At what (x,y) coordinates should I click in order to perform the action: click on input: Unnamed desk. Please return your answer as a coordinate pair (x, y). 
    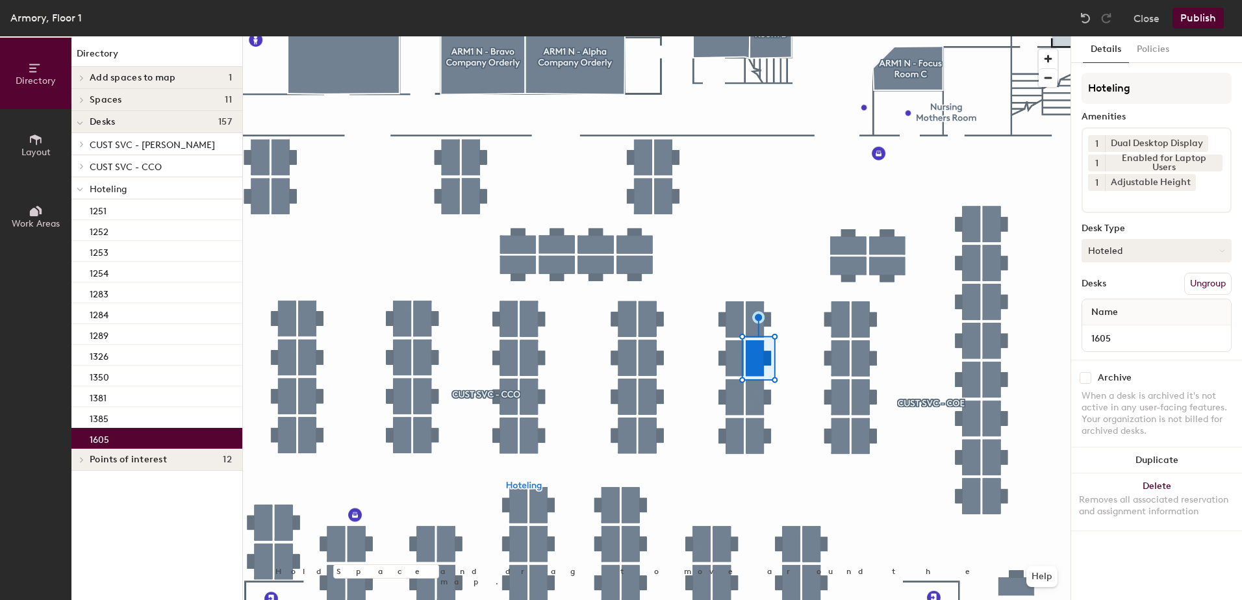
    Looking at the image, I should click on (1157, 339).